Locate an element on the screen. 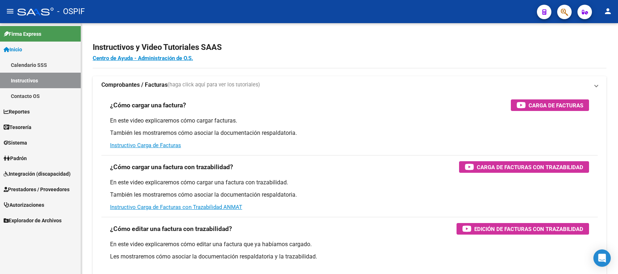 The height and width of the screenshot is (274, 618). button: Edición de Facturas con Trazabilidad is located at coordinates (523, 229).